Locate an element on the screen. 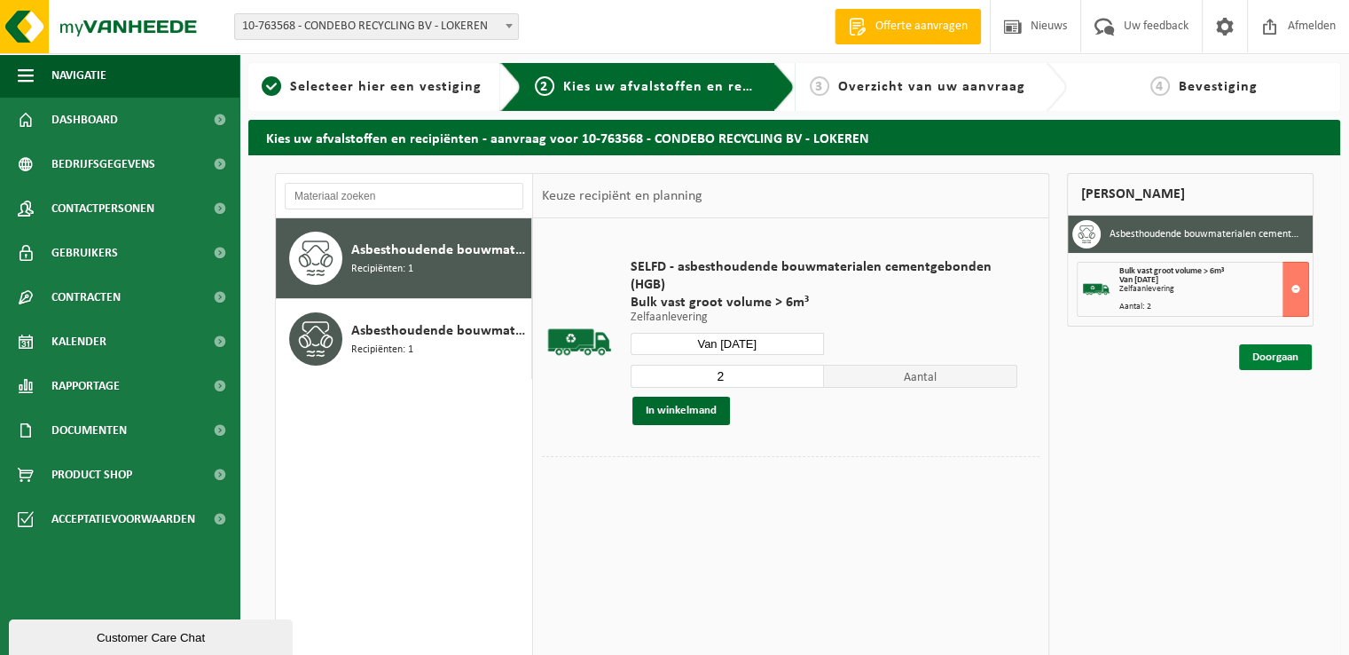 This screenshot has height=655, width=1349. h2: Kies uw afvalstoffen en recipiënten - aanvraag voor 10-763568 - CONDEBO RECYCLING BV - LOKEREN is located at coordinates (794, 137).